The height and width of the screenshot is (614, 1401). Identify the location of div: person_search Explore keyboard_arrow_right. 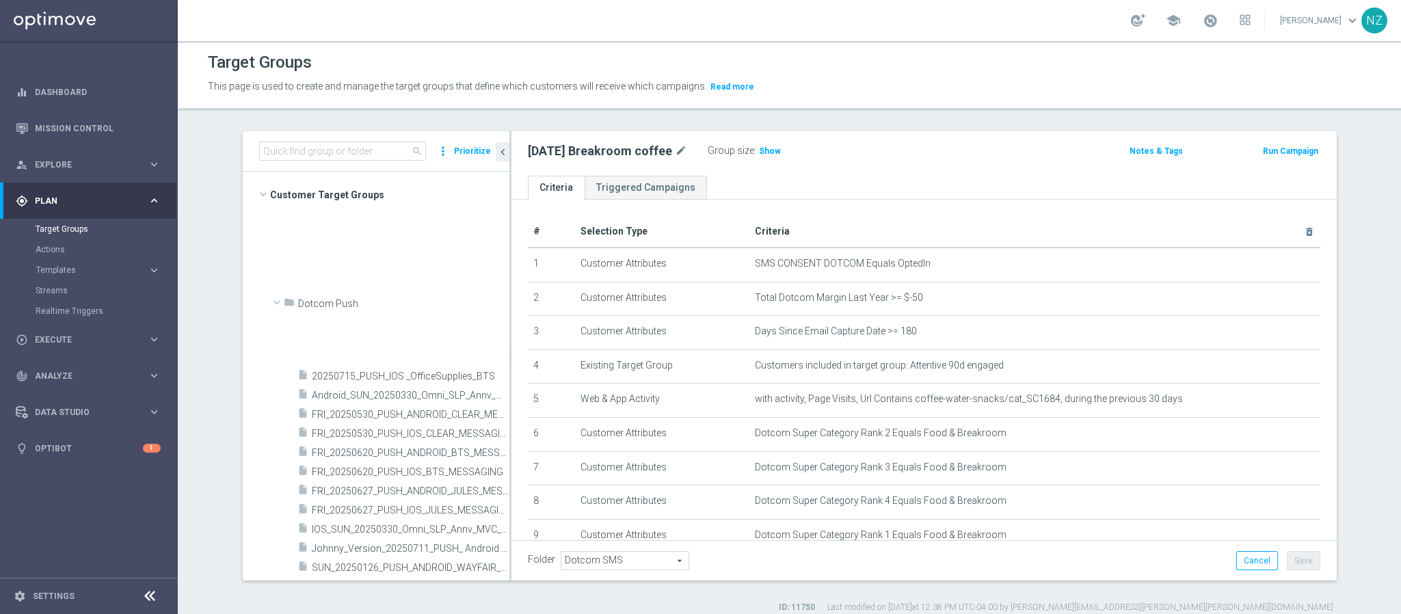
(88, 165).